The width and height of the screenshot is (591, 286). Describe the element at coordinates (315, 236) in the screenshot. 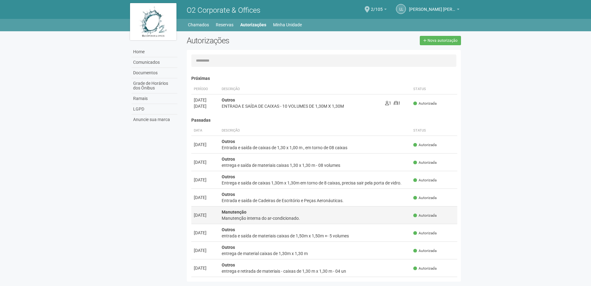

I see `div: entrada e saída de materiais caixas de 1,50m x 1,50m +- 5 volumes` at that location.